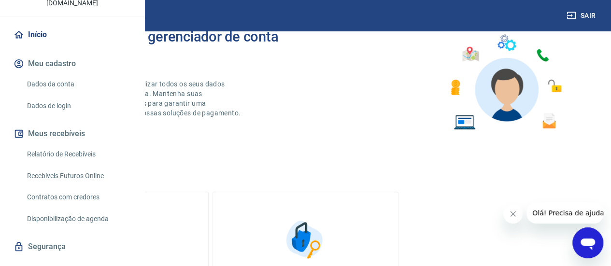 This screenshot has height=266, width=611. I want to click on button: Meu cadastro, so click(72, 64).